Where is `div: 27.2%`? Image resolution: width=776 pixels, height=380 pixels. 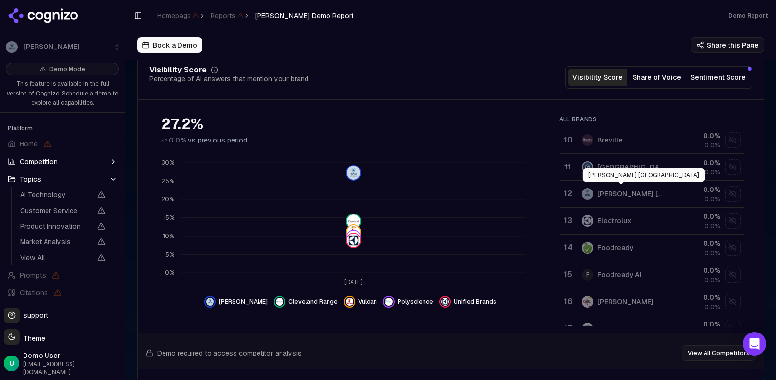
div: 27.2% is located at coordinates (350, 124).